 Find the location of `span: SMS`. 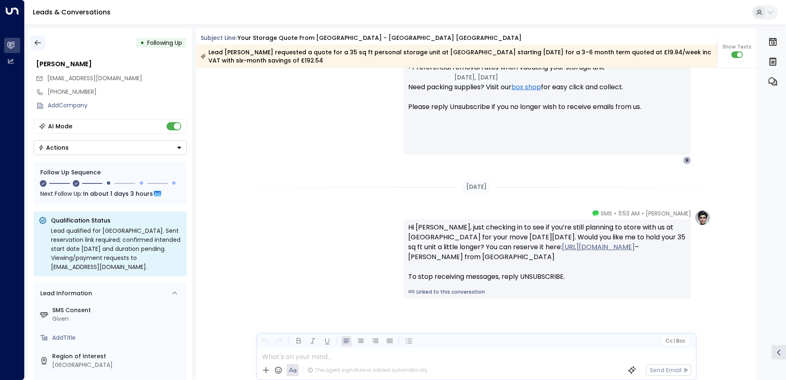

span: SMS is located at coordinates (606, 213).